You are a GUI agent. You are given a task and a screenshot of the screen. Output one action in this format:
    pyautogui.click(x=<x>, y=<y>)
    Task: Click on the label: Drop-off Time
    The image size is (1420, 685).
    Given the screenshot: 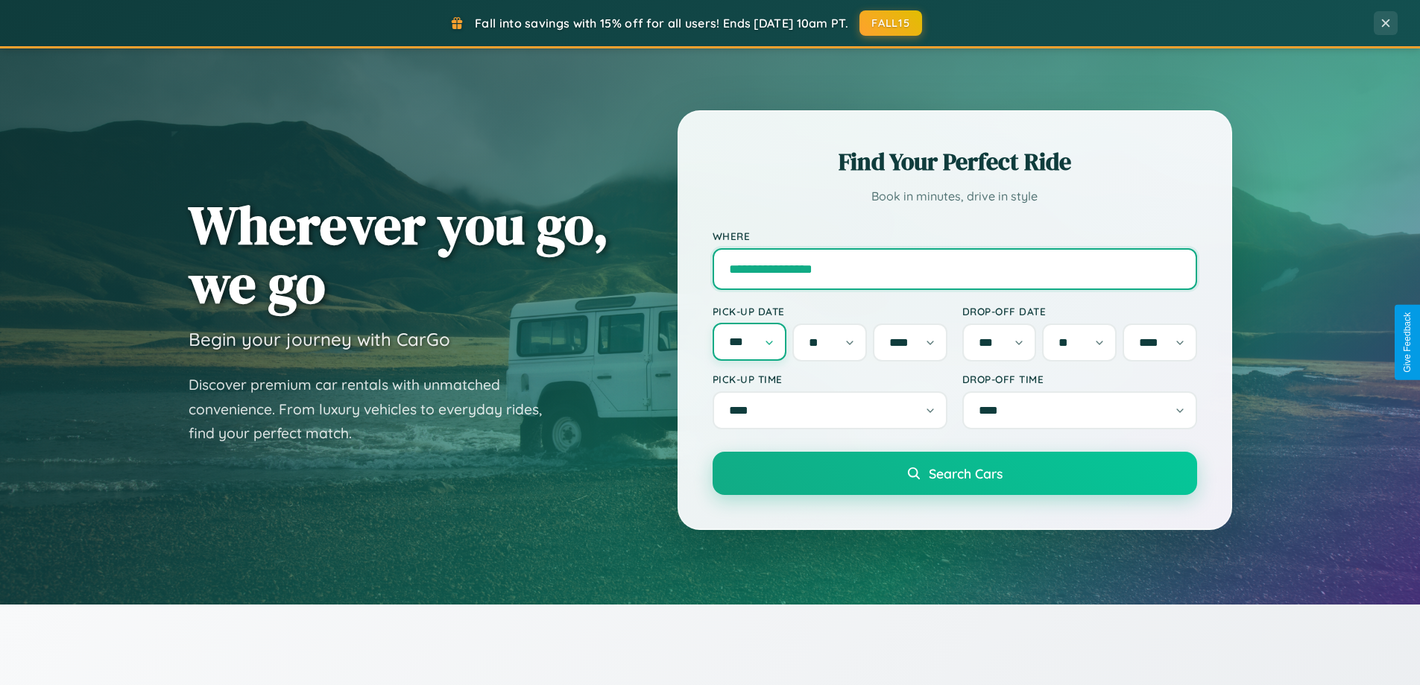 What is the action you would take?
    pyautogui.click(x=1079, y=379)
    